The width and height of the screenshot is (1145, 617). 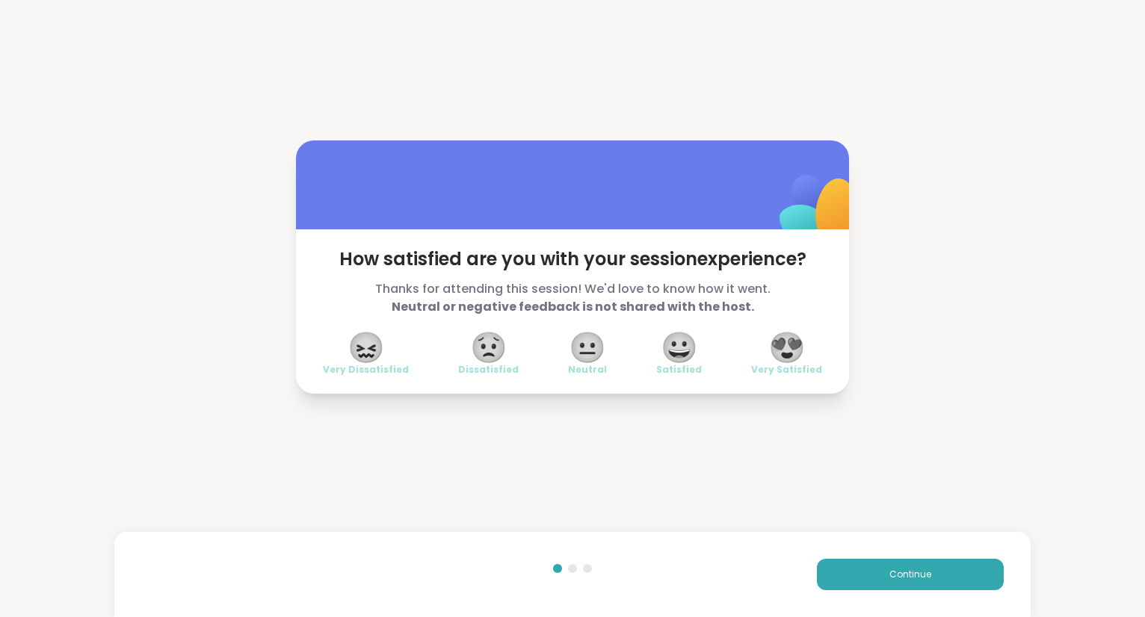 What do you see at coordinates (488, 370) in the screenshot?
I see `span: Dissatisfied` at bounding box center [488, 370].